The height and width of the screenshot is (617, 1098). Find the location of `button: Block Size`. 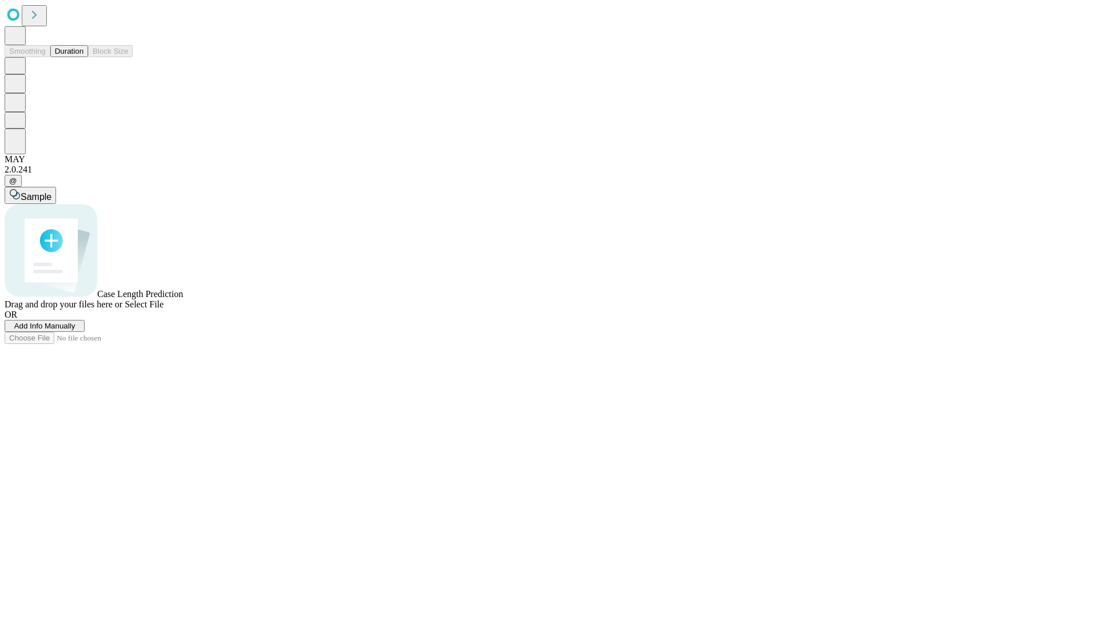

button: Block Size is located at coordinates (110, 51).